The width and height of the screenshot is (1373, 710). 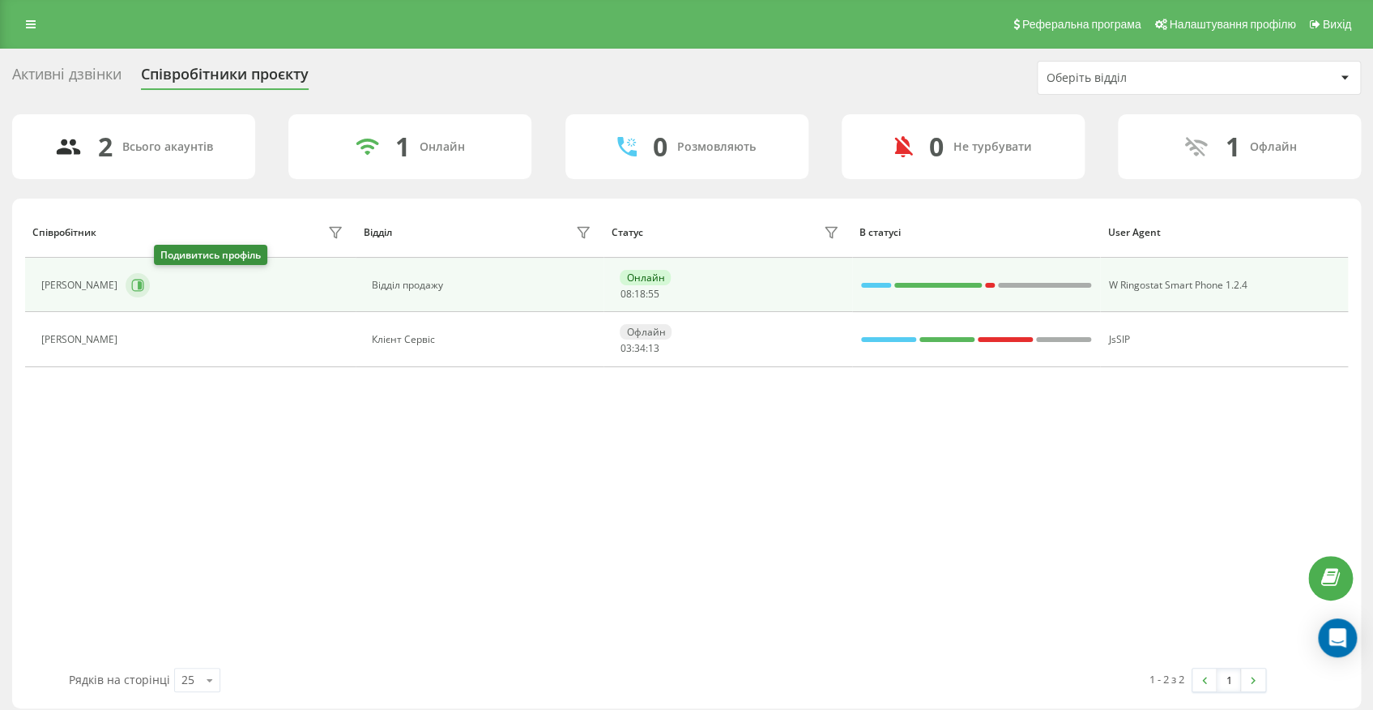 What do you see at coordinates (627, 232) in the screenshot?
I see `div: Статус` at bounding box center [627, 232].